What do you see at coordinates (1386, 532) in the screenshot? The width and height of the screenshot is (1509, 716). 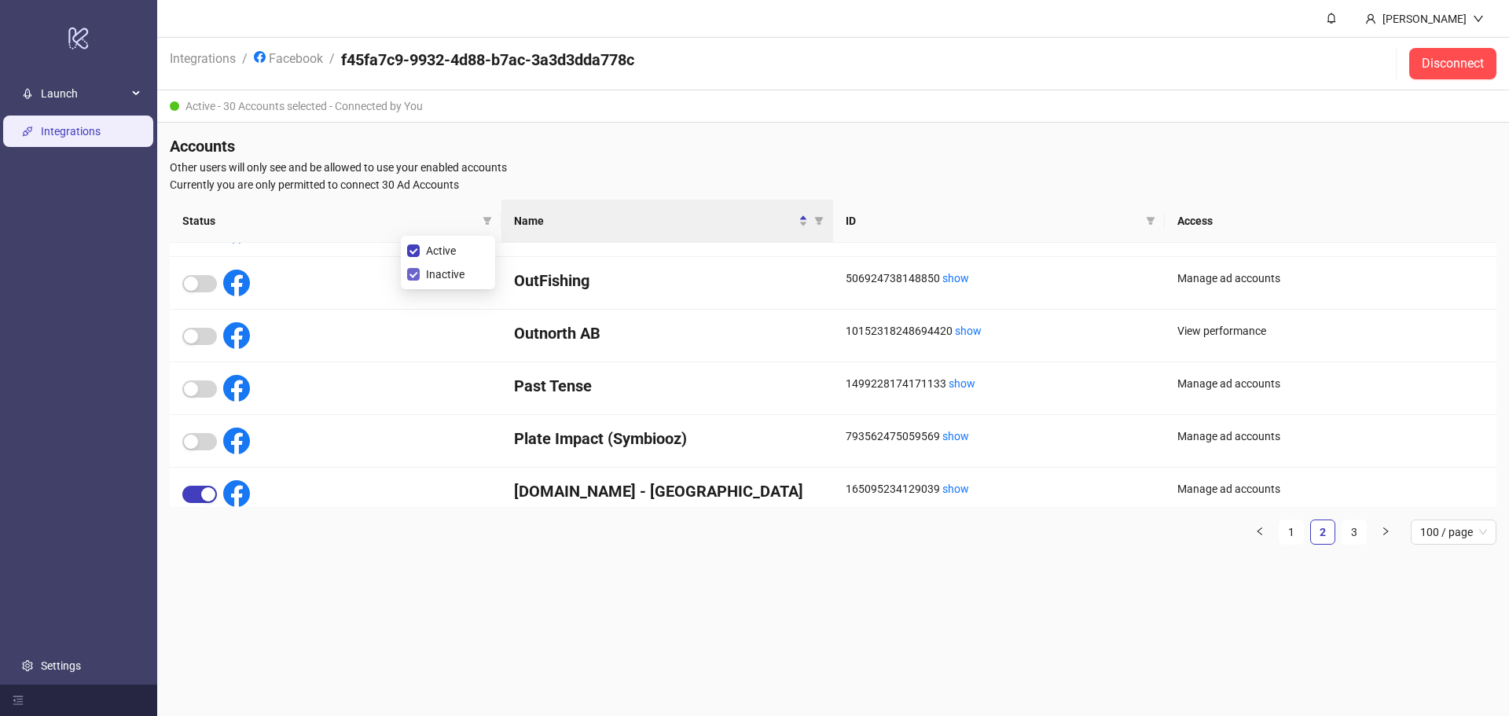 I see `li: Next Page` at bounding box center [1386, 532].